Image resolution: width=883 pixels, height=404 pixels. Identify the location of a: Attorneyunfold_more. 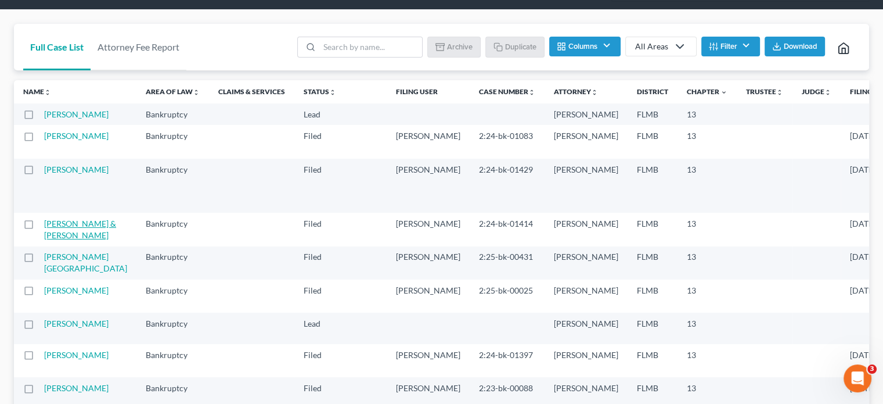
(576, 91).